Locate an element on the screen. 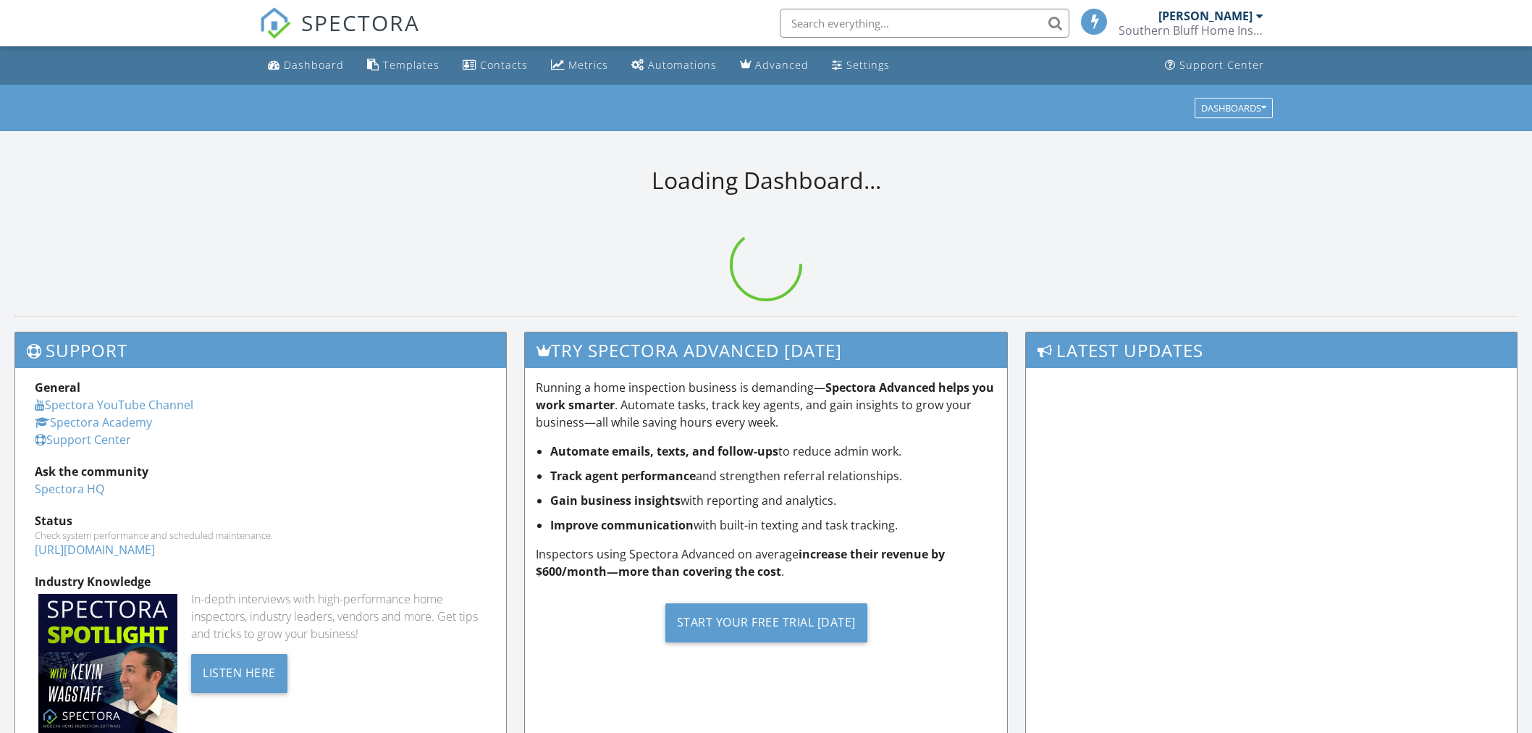 This screenshot has width=1532, height=733. strong: Track agent performance is located at coordinates (623, 476).